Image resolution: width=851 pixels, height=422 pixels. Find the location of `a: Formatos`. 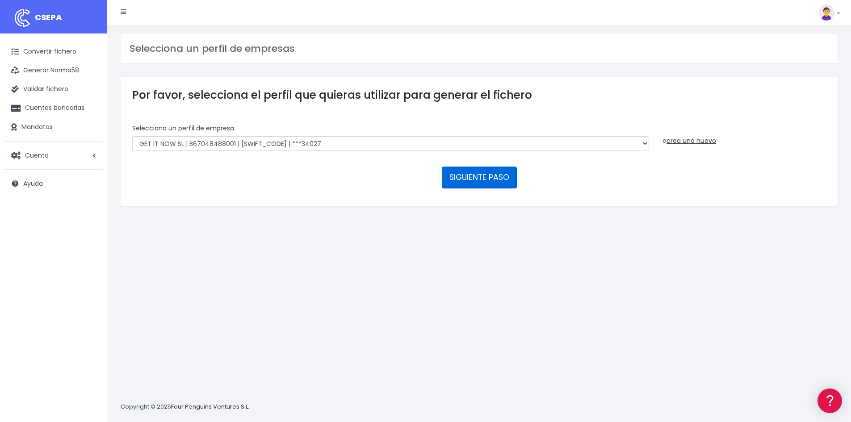

a: Formatos is located at coordinates (89, 120).